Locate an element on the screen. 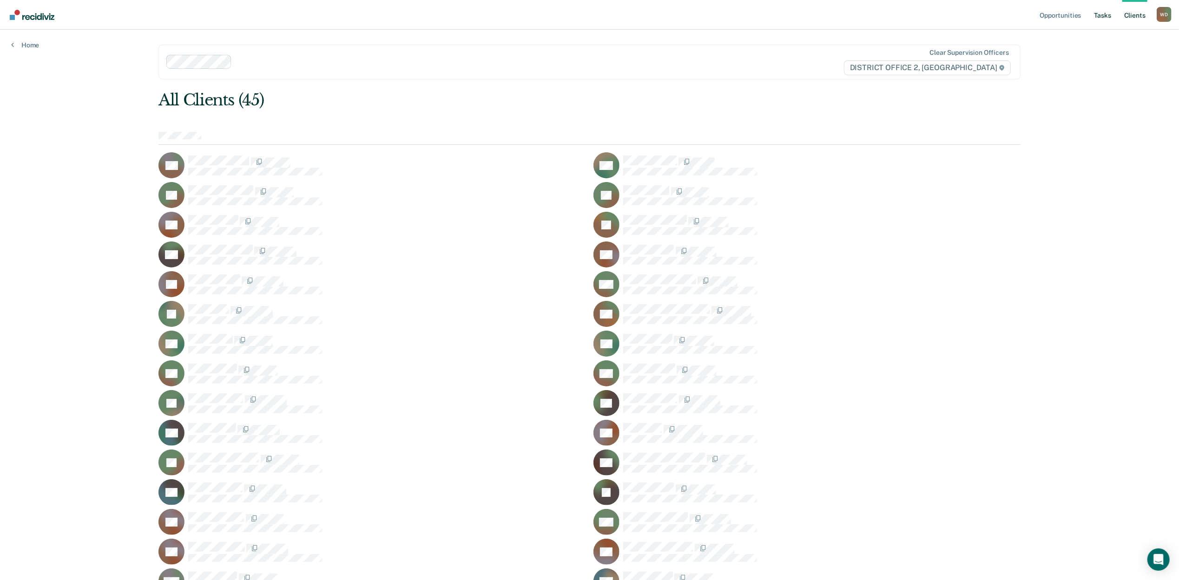 The width and height of the screenshot is (1179, 580). img: Recidiviz is located at coordinates (32, 15).